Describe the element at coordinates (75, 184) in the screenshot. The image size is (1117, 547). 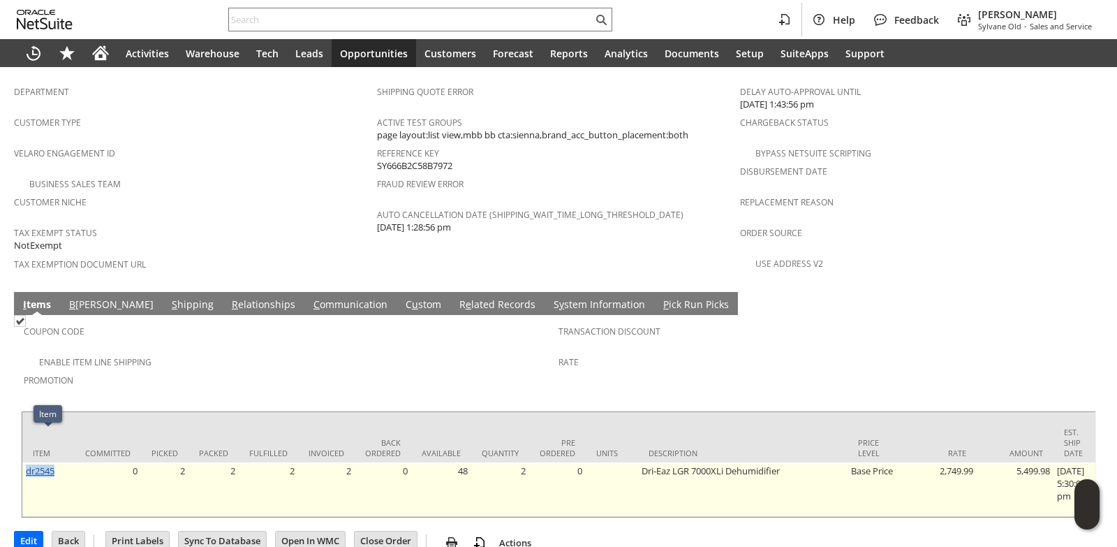
I see `a: Business Sales Team` at that location.